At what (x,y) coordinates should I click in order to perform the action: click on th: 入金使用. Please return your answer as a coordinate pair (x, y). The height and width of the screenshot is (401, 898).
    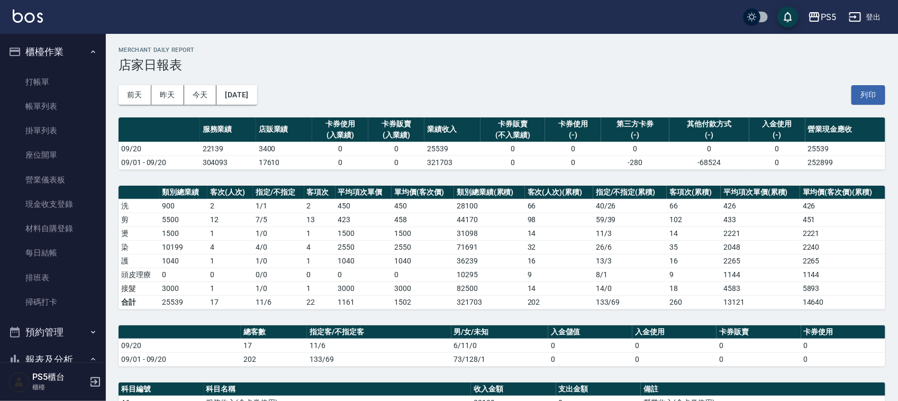
    Looking at the image, I should click on (674, 332).